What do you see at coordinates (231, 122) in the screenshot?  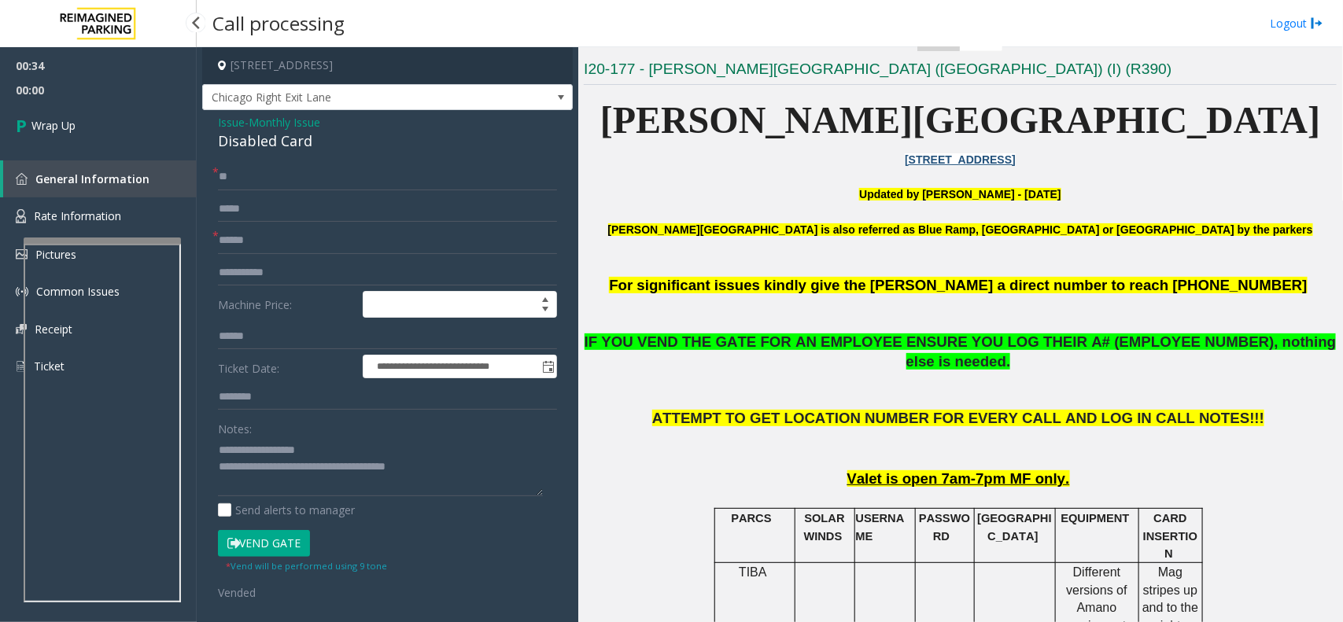 I see `span: Issue` at bounding box center [231, 122].